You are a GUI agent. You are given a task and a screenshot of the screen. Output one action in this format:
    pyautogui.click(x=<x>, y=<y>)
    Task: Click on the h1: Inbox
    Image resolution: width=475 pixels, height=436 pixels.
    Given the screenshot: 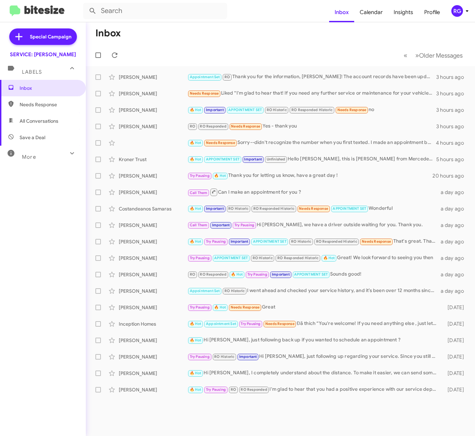 What is the action you would take?
    pyautogui.click(x=108, y=33)
    